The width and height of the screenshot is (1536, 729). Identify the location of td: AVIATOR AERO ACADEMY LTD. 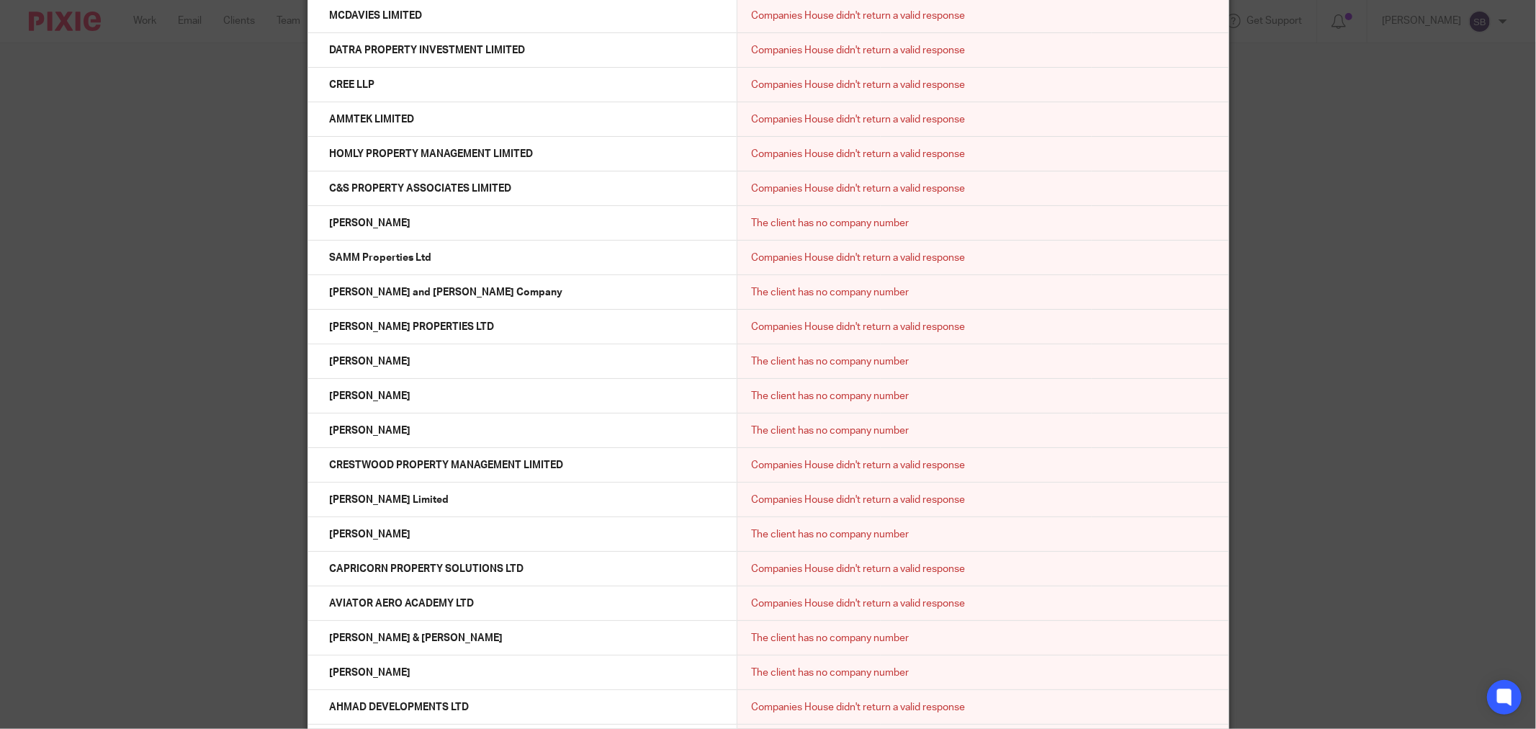
(523, 603).